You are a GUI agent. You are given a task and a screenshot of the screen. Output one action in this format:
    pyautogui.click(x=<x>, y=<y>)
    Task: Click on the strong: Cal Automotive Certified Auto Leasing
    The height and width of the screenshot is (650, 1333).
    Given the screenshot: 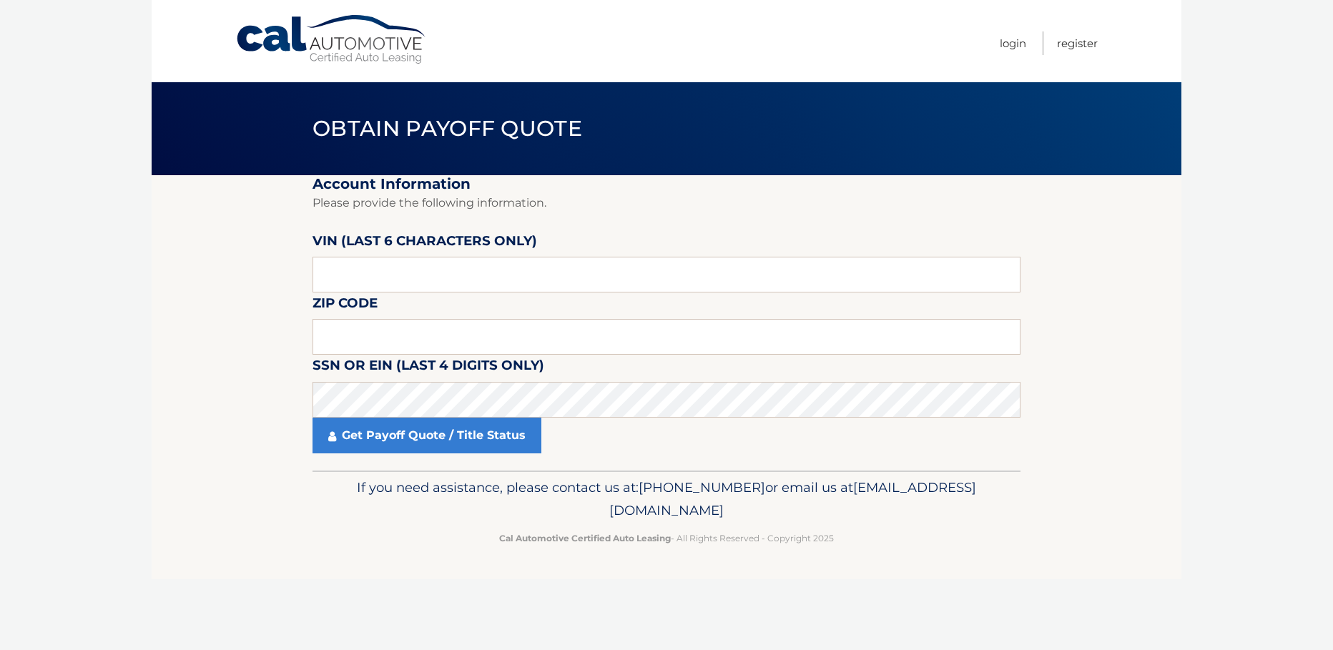 What is the action you would take?
    pyautogui.click(x=585, y=538)
    